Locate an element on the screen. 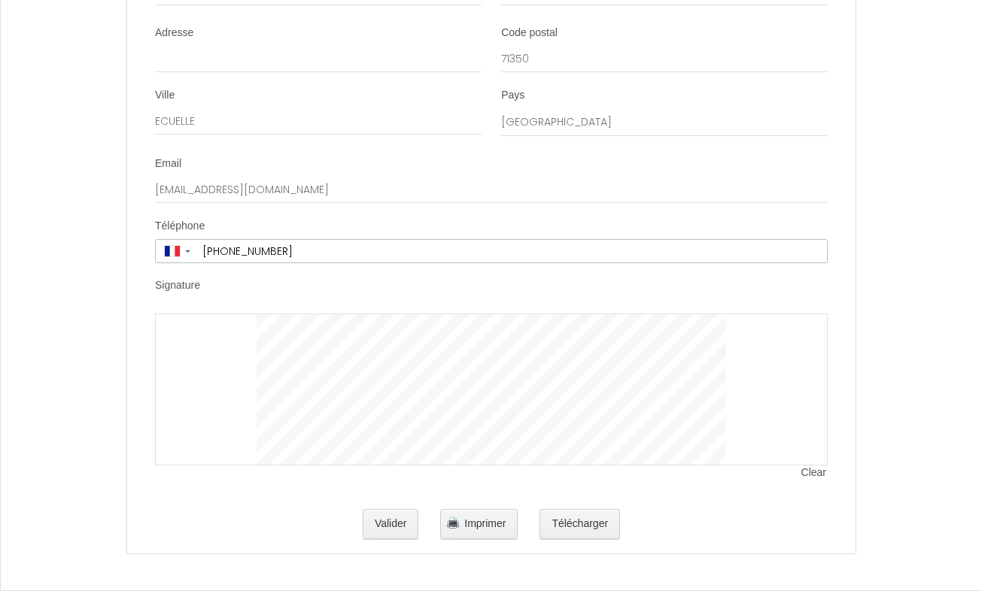 The image size is (982, 591). label: Adresse is located at coordinates (174, 33).